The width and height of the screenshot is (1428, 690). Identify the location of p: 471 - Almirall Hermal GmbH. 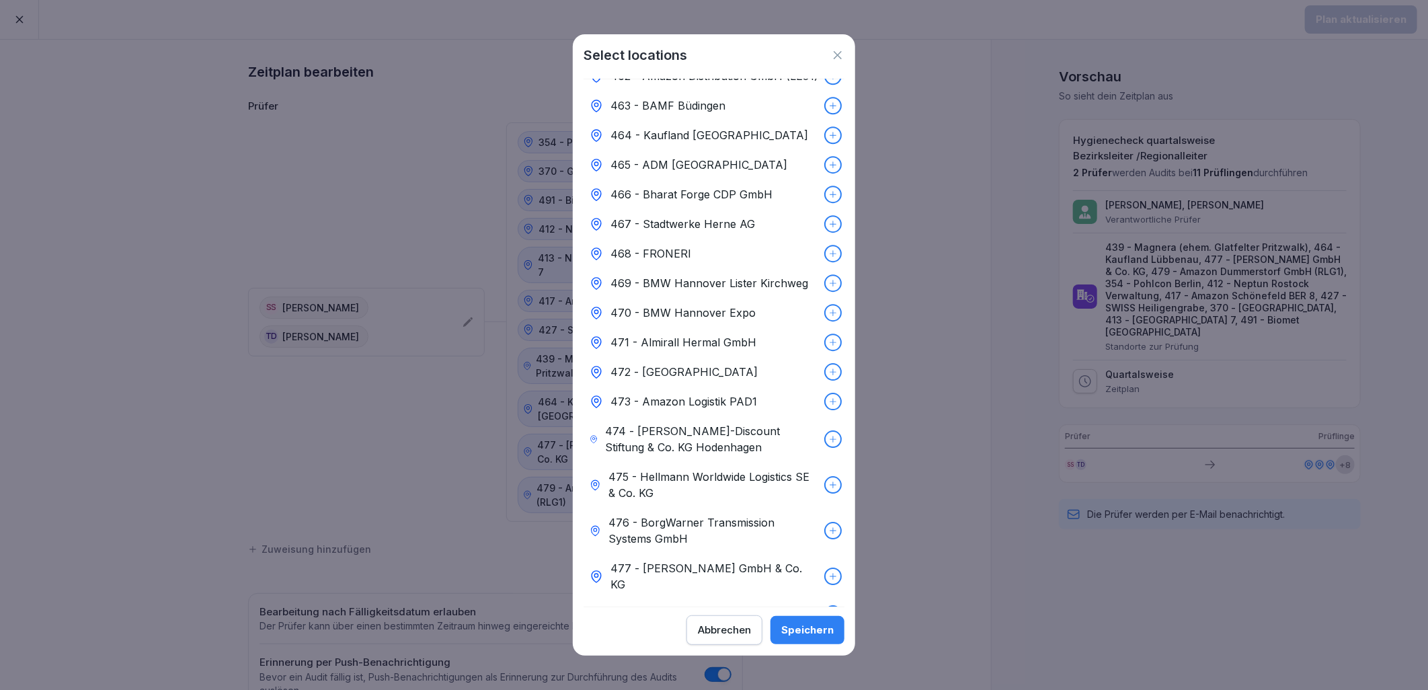
(683, 342).